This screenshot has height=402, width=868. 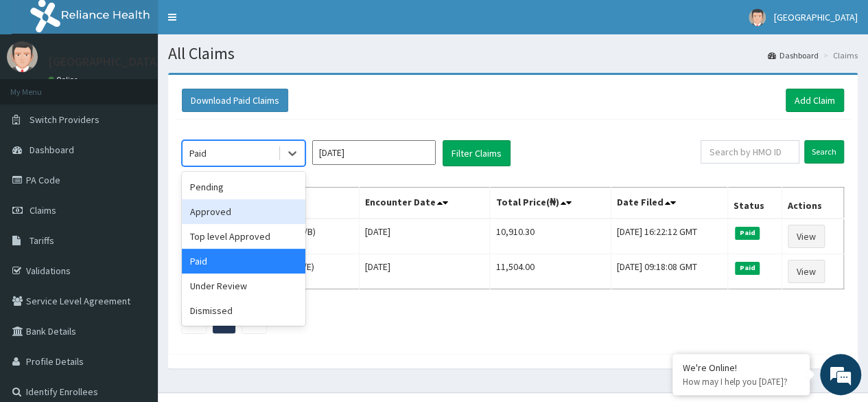 What do you see at coordinates (65, 80) in the screenshot?
I see `a: Online` at bounding box center [65, 80].